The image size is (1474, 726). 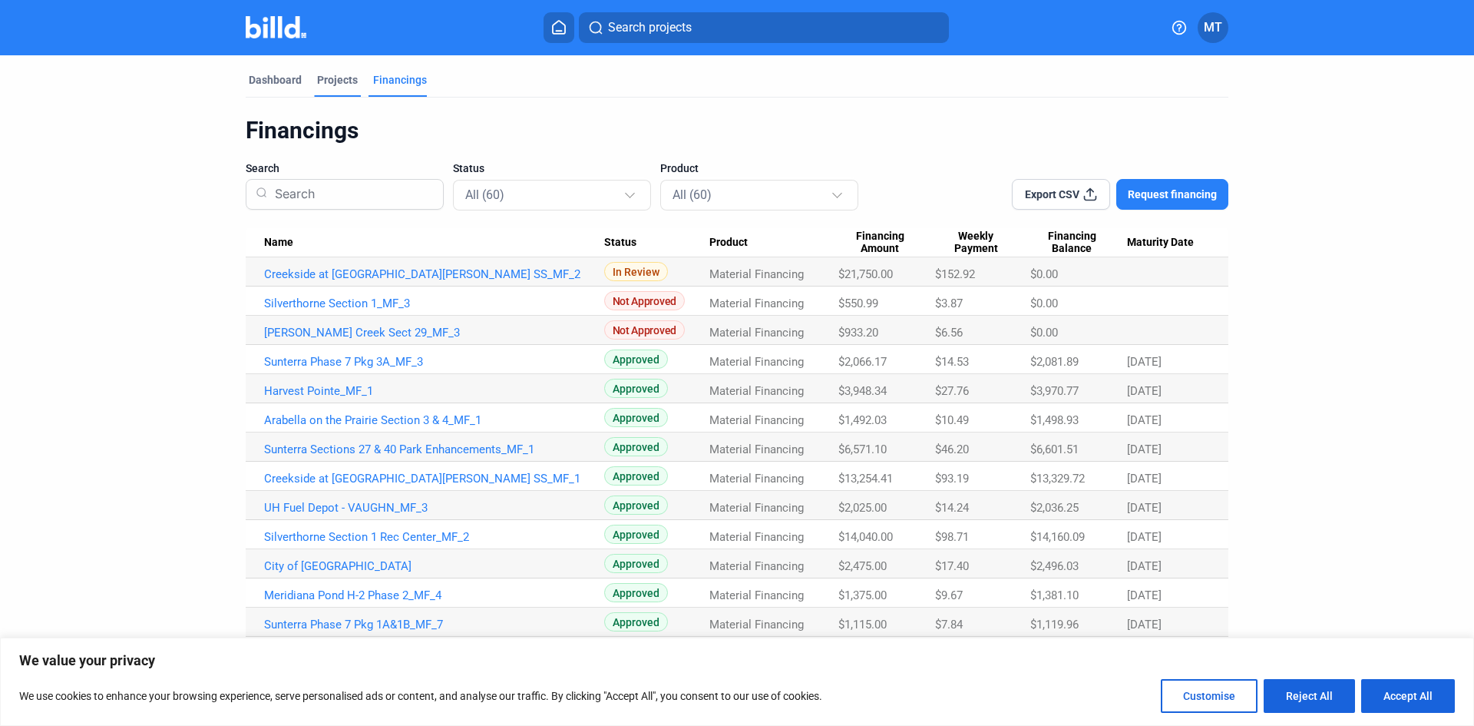 I want to click on a: Arabella on the Prairie Section 3 & 4_MF_1, so click(x=434, y=420).